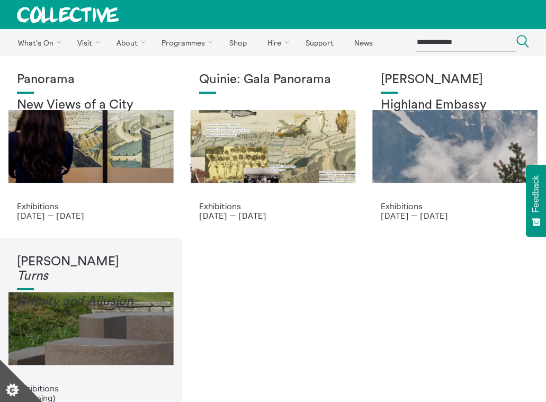 This screenshot has height=402, width=546. Describe the element at coordinates (363, 42) in the screenshot. I see `a: News` at that location.